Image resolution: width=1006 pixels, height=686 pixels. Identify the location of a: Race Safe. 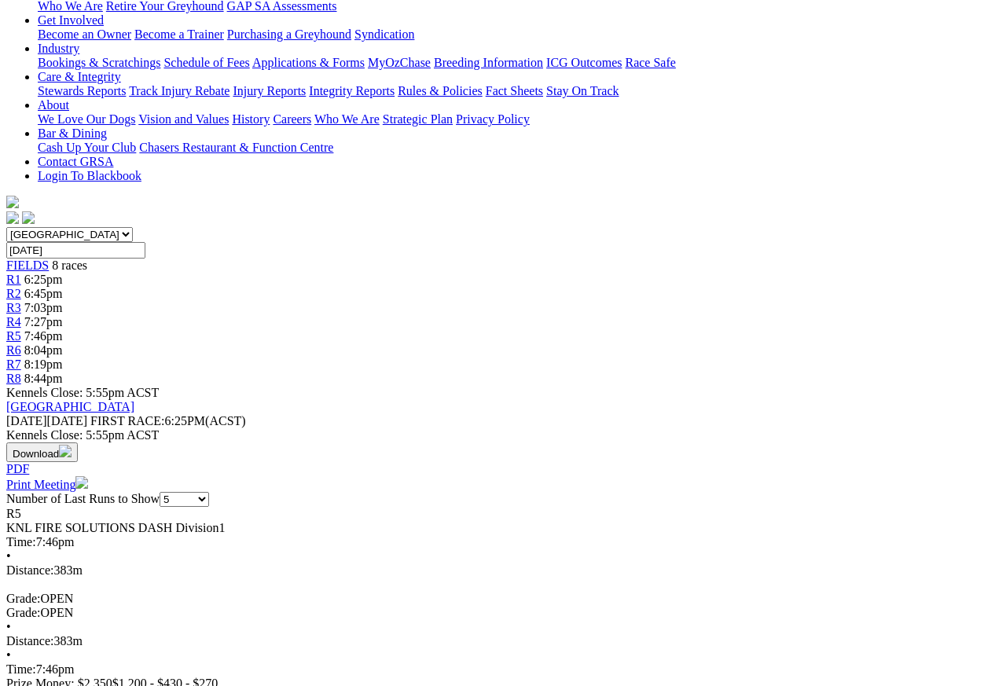
(650, 62).